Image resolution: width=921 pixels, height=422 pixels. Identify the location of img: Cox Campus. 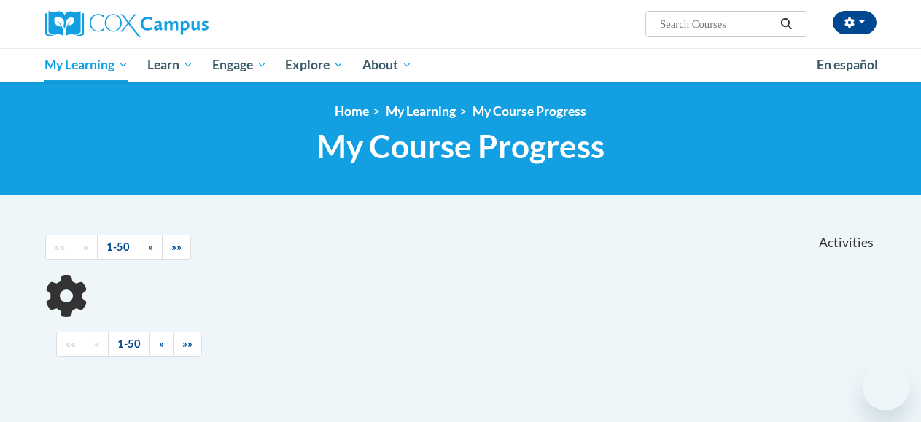
(127, 24).